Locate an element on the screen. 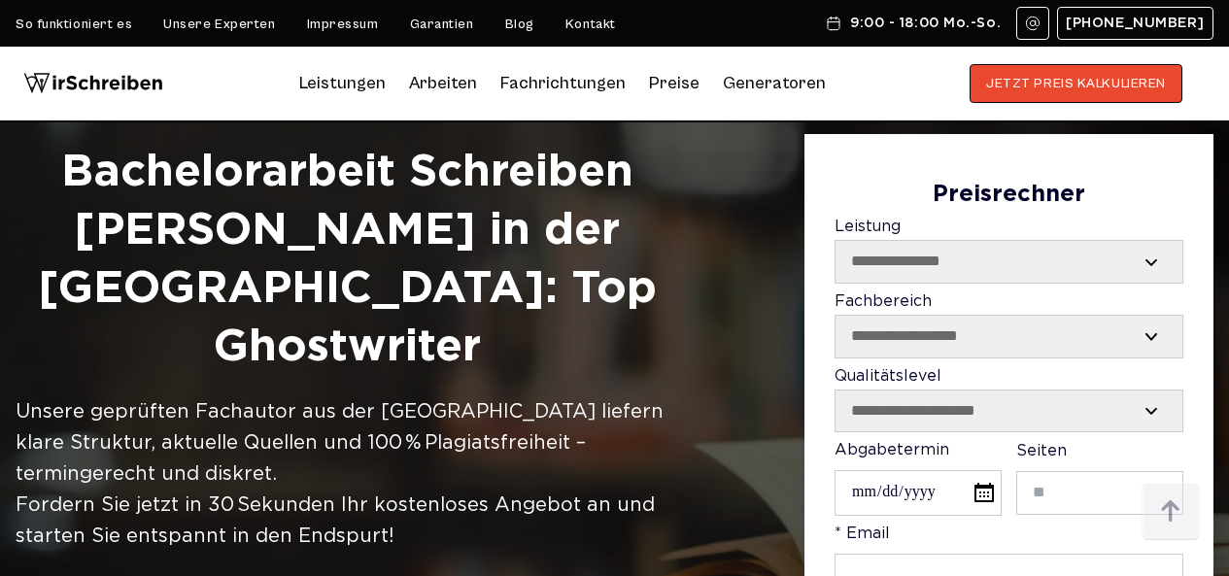 The image size is (1229, 576). a: Arbeiten is located at coordinates (443, 84).